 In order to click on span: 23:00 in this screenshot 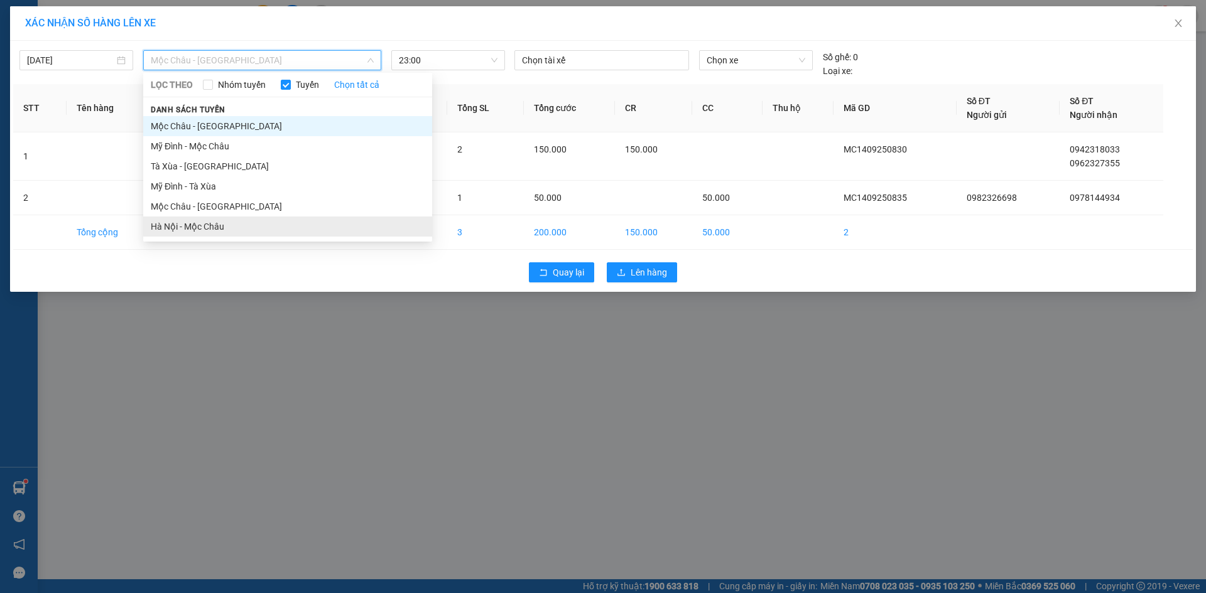, I will do `click(448, 60)`.